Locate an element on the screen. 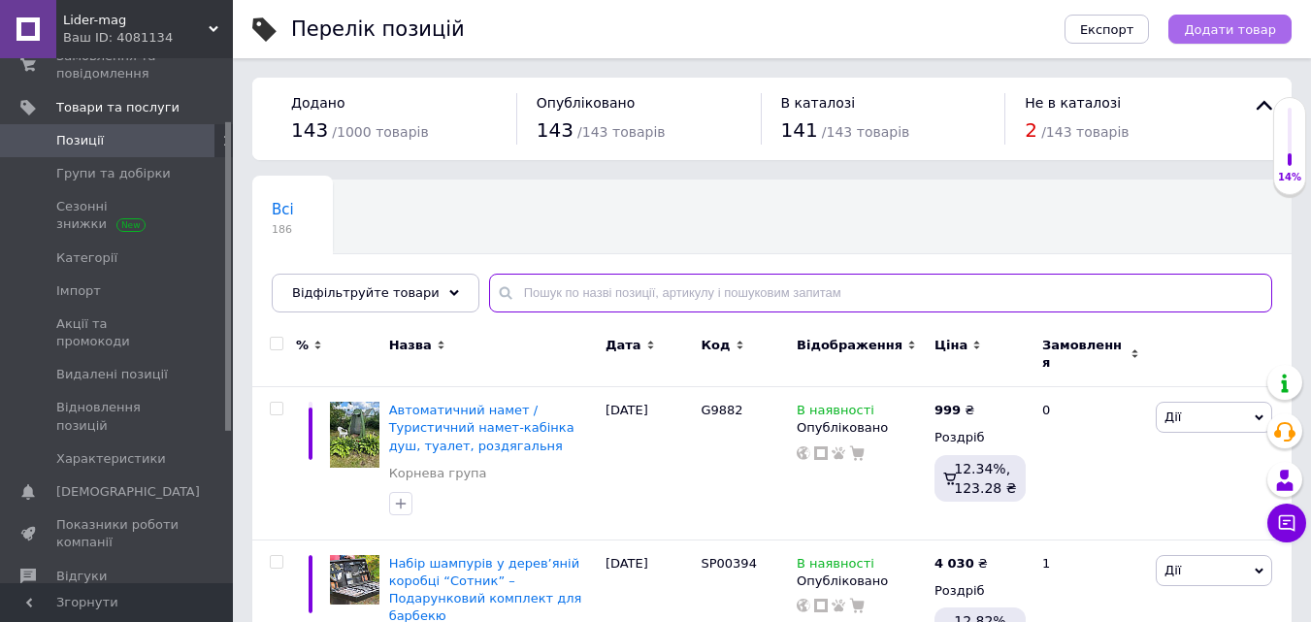 The height and width of the screenshot is (622, 1311). span: Не в каталозі is located at coordinates (1073, 103).